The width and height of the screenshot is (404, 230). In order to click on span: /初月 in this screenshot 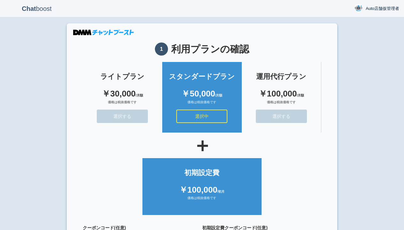, I will do `click(221, 191)`.